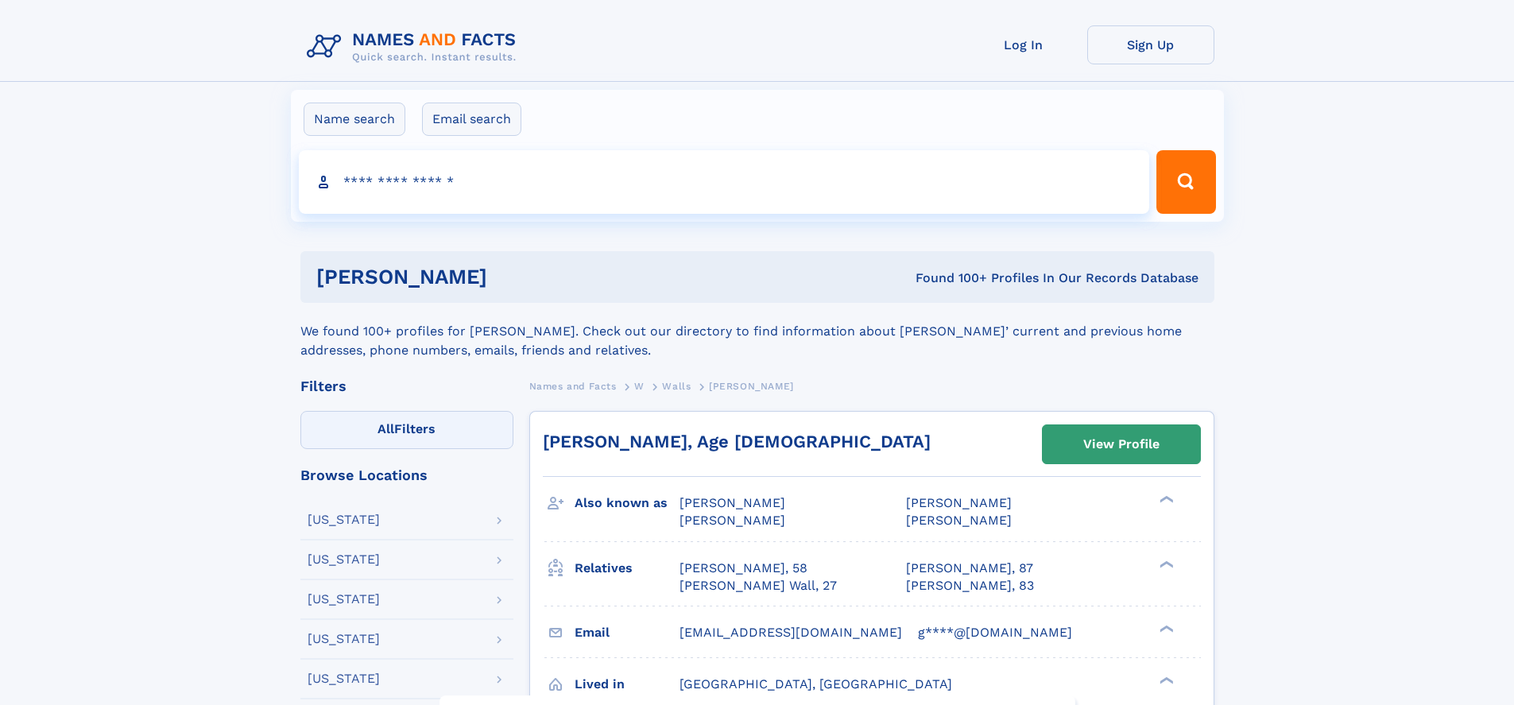 The width and height of the screenshot is (1514, 705). Describe the element at coordinates (950, 278) in the screenshot. I see `div: Found 100+ Profiles In Our Records Database` at that location.